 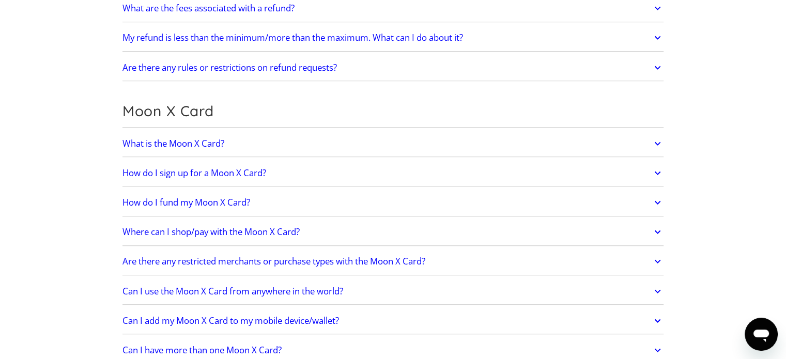 What do you see at coordinates (393, 232) in the screenshot?
I see `a: Where can I shop/pay with the Moon X Card?` at bounding box center [393, 232].